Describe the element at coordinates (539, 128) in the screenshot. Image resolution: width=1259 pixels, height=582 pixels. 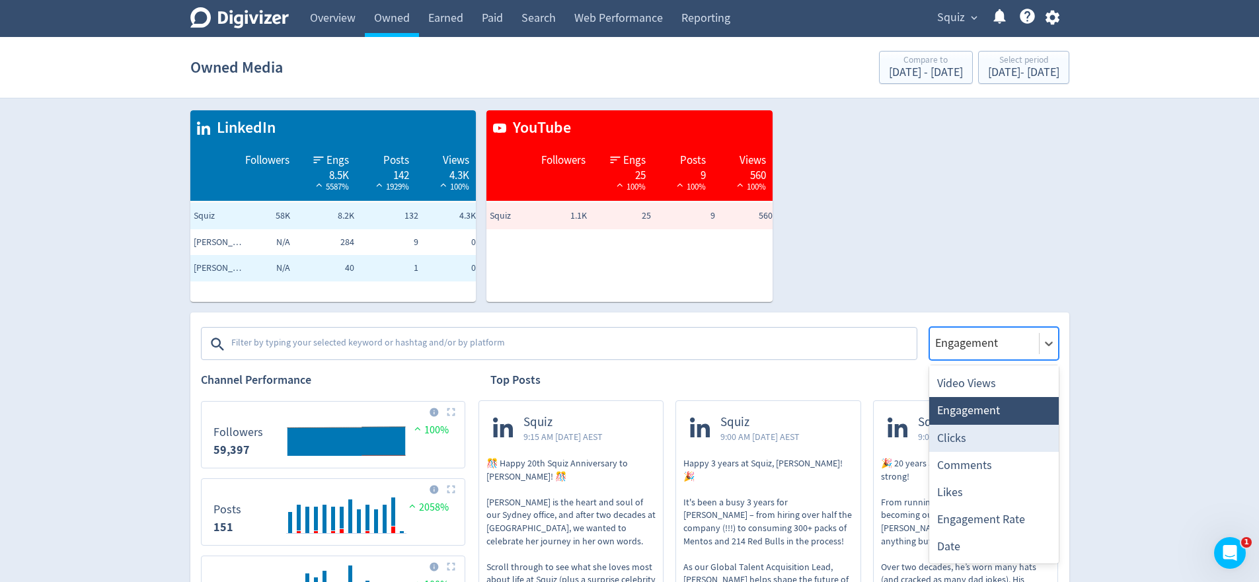
I see `span: YouTube` at that location.